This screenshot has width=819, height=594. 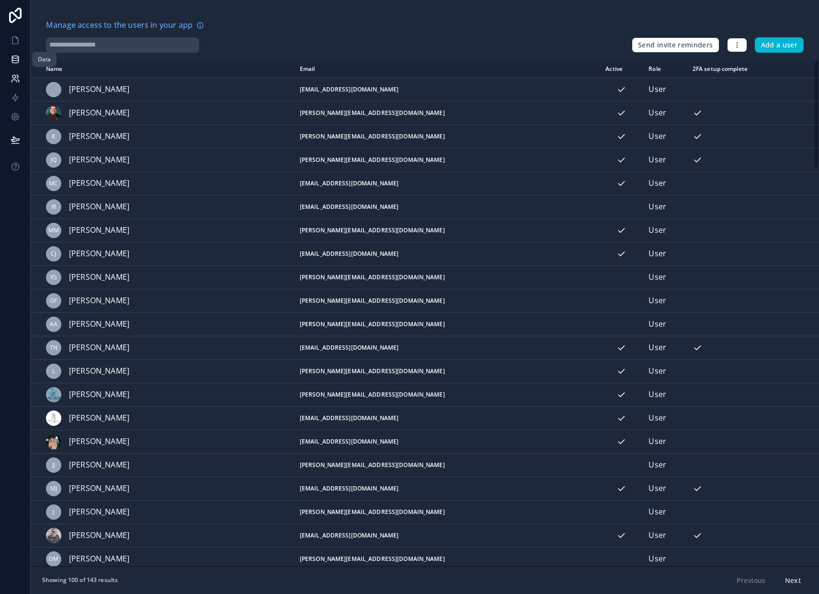 What do you see at coordinates (53, 512) in the screenshot?
I see `span: J` at bounding box center [53, 512].